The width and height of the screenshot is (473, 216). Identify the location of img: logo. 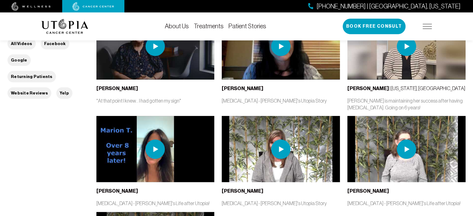
(65, 26).